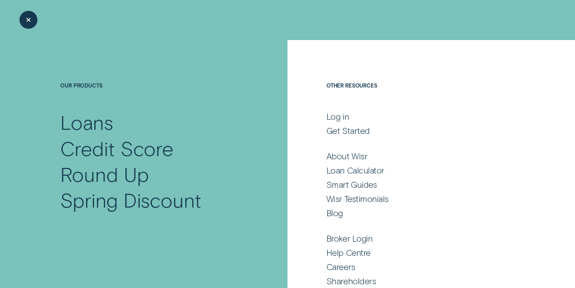 This screenshot has width=575, height=288. What do you see at coordinates (346, 156) in the screenshot?
I see `div: About Wisr` at bounding box center [346, 156].